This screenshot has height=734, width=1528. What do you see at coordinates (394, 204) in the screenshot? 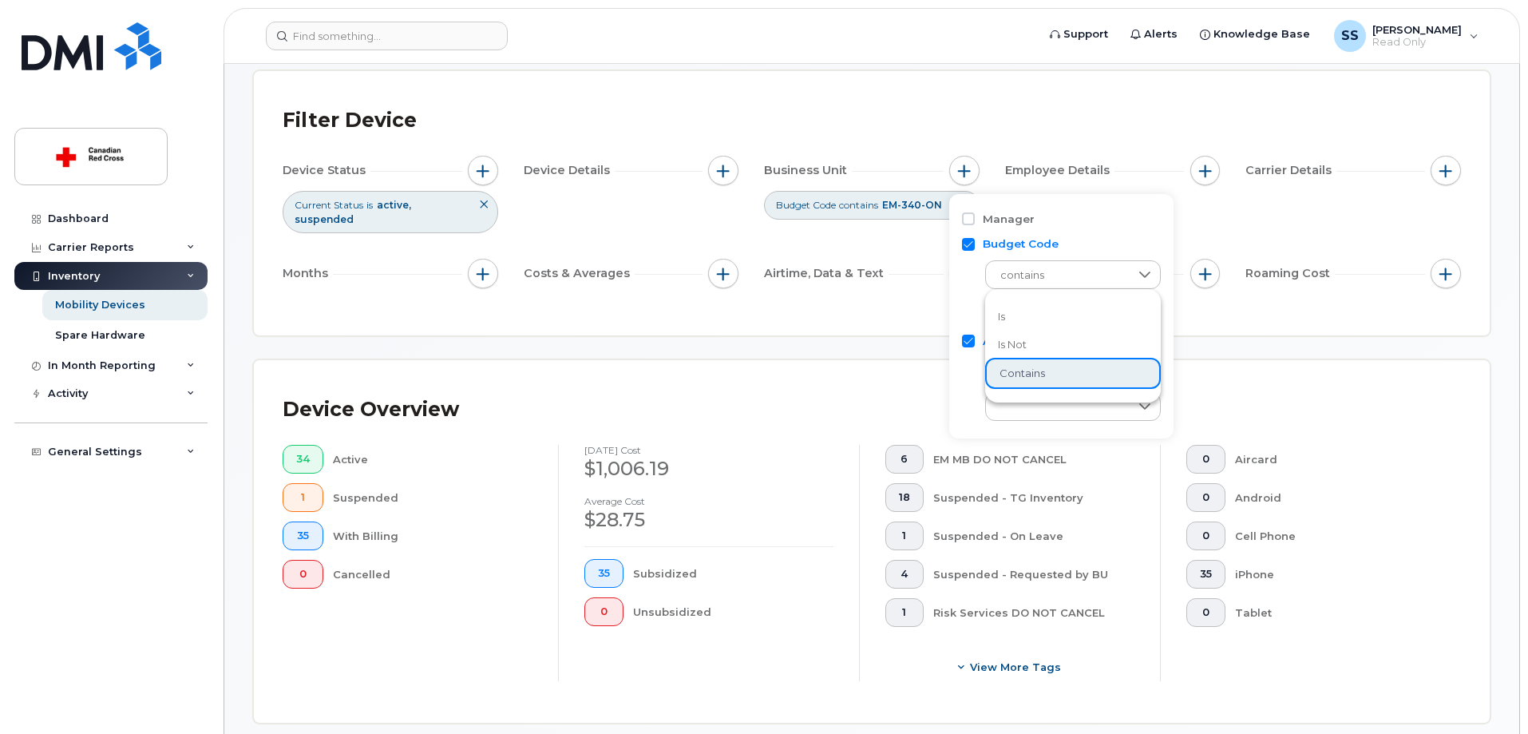
I see `span: active` at bounding box center [394, 204].